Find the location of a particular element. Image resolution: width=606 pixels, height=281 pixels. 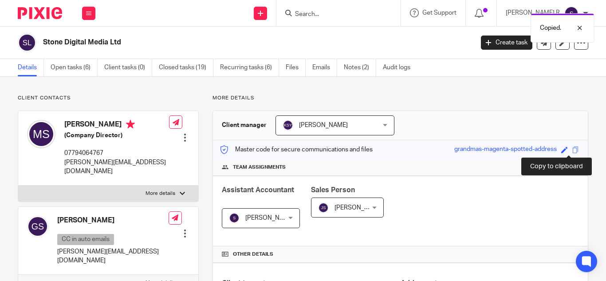

a: Client tasks (0) is located at coordinates (128, 67).